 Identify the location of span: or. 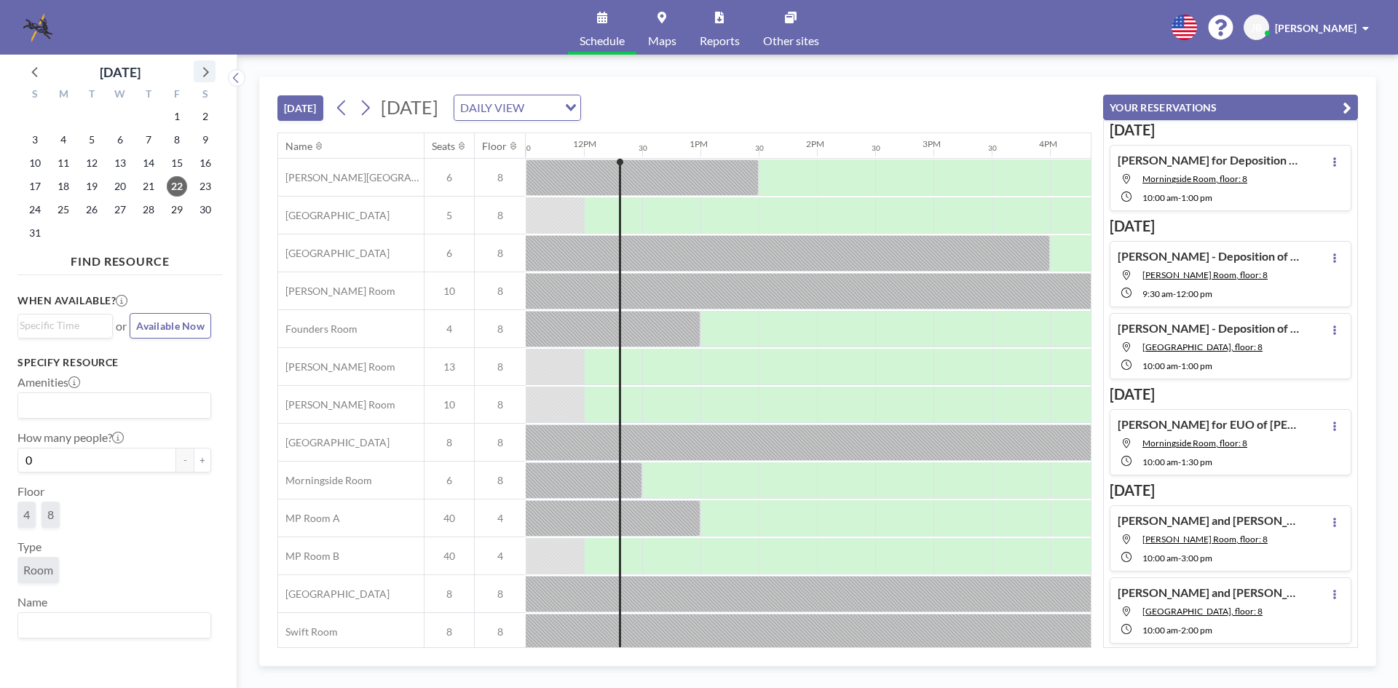
(121, 326).